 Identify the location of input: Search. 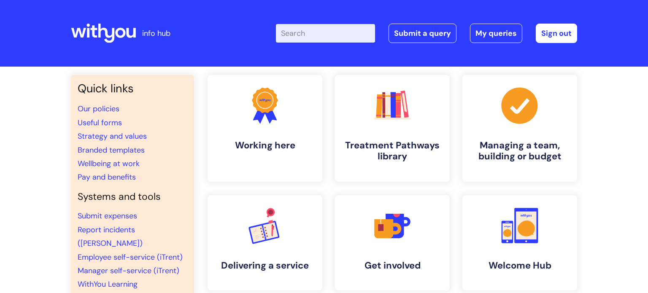
(325, 33).